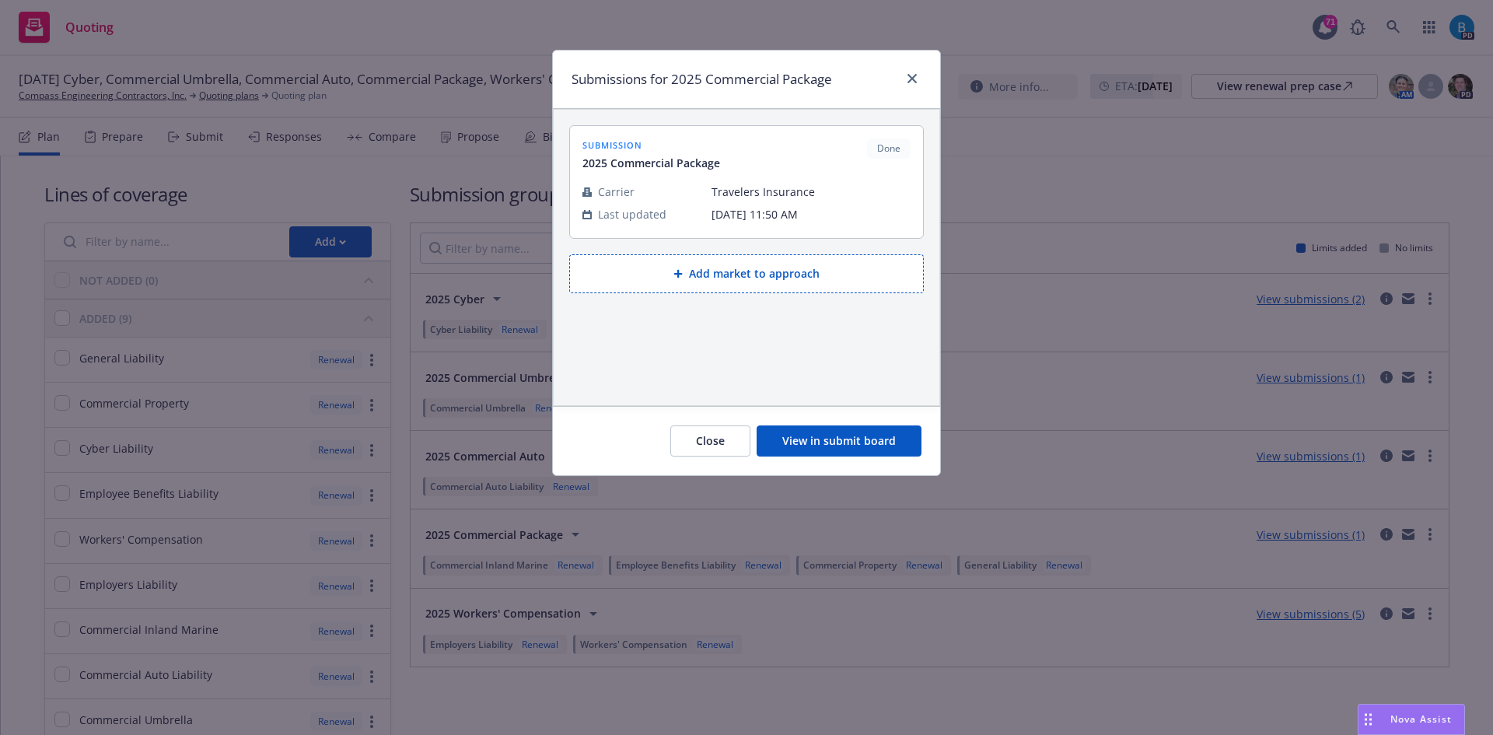 This screenshot has height=735, width=1493. I want to click on h1: Submissions for 2025 Commercial Package, so click(701, 79).